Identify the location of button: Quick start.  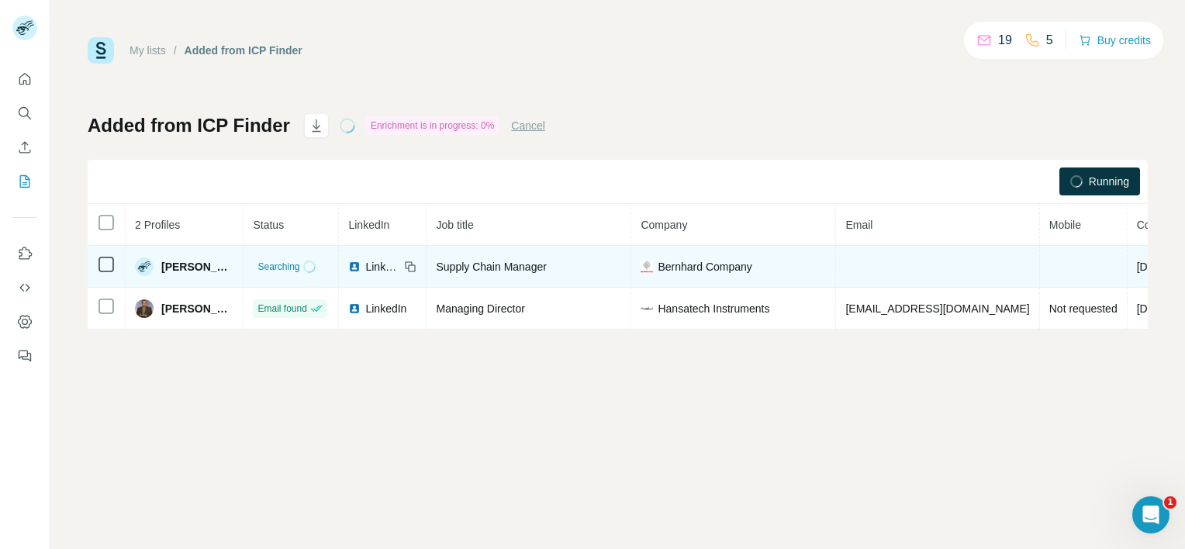
(25, 79).